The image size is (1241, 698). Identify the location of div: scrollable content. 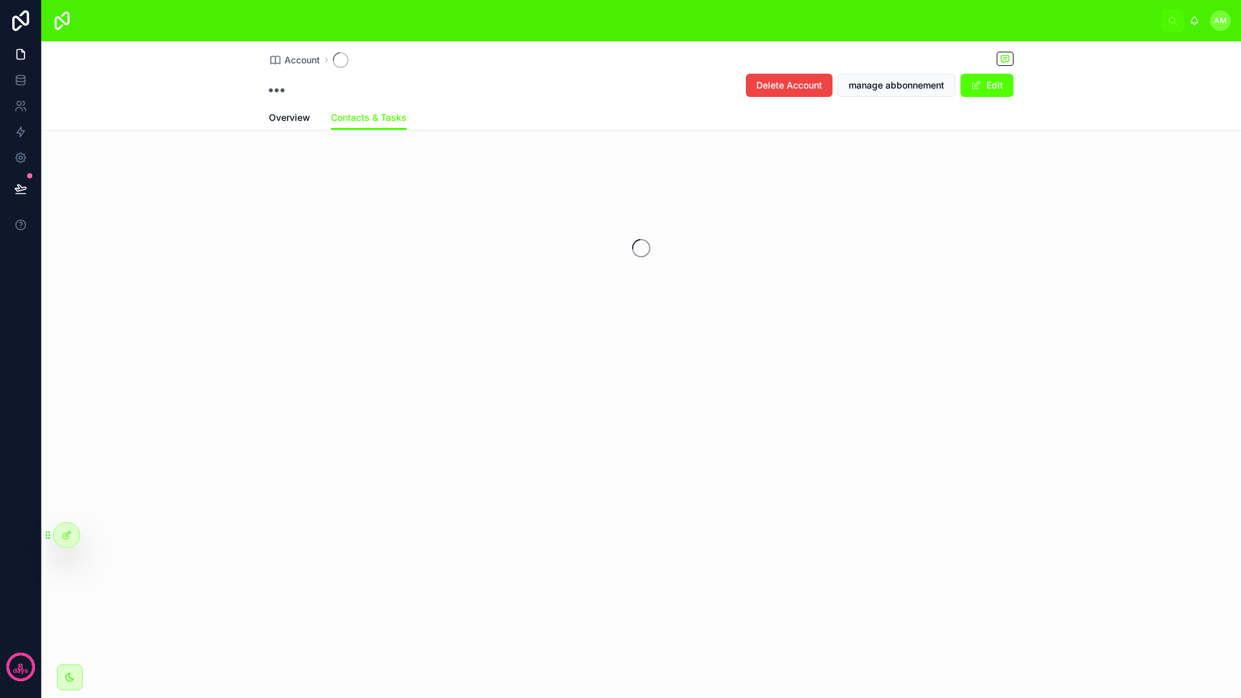
(622, 21).